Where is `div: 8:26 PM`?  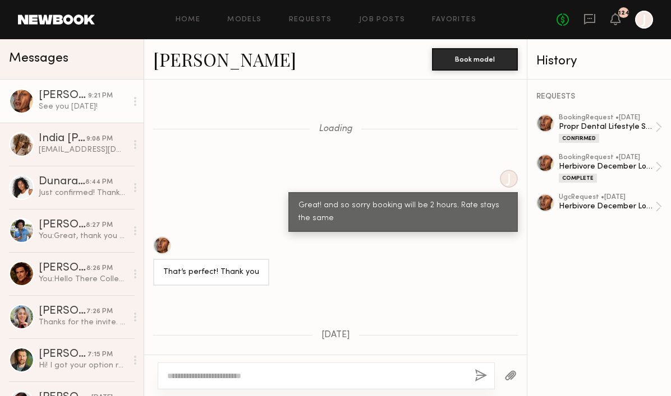 div: 8:26 PM is located at coordinates (99, 269).